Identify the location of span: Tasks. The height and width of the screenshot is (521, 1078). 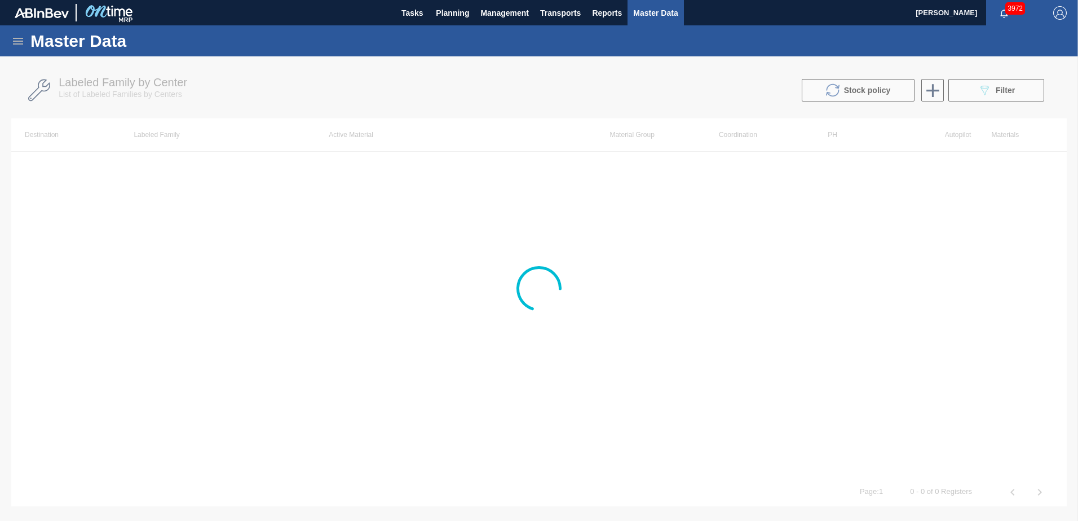
(412, 13).